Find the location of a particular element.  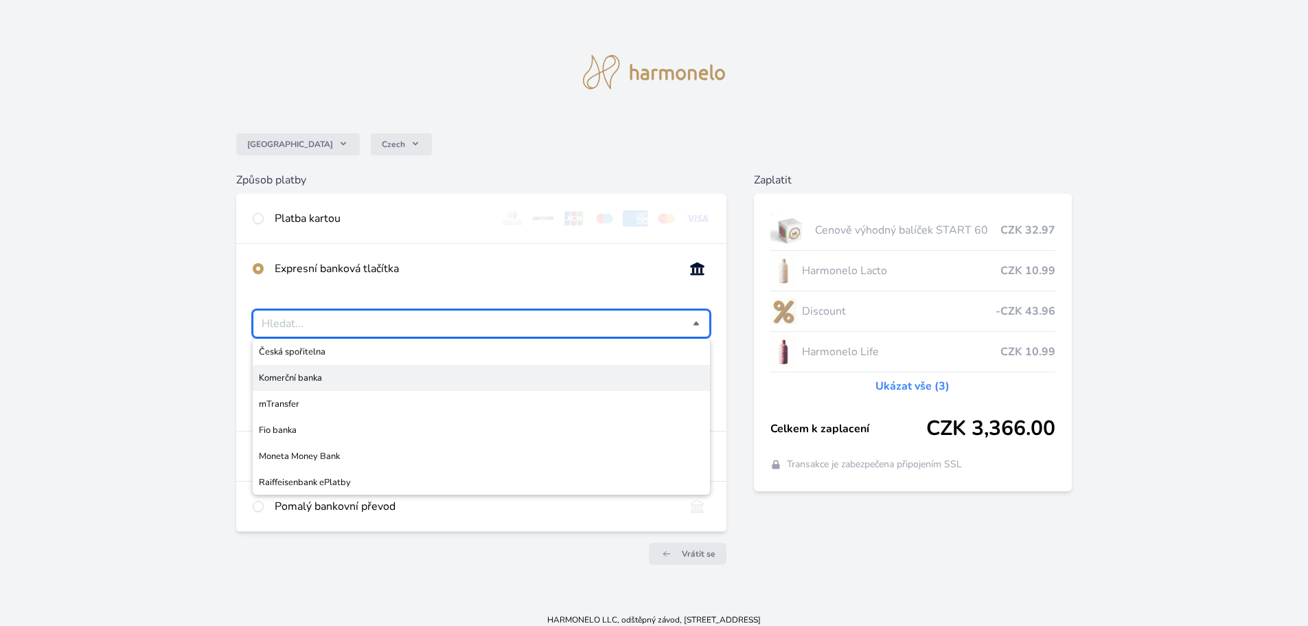

img: discover.svg is located at coordinates (543, 218).